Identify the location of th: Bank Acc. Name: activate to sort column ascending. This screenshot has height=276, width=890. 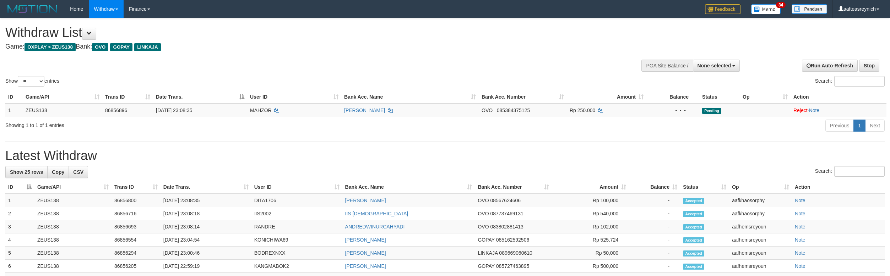
(410, 97).